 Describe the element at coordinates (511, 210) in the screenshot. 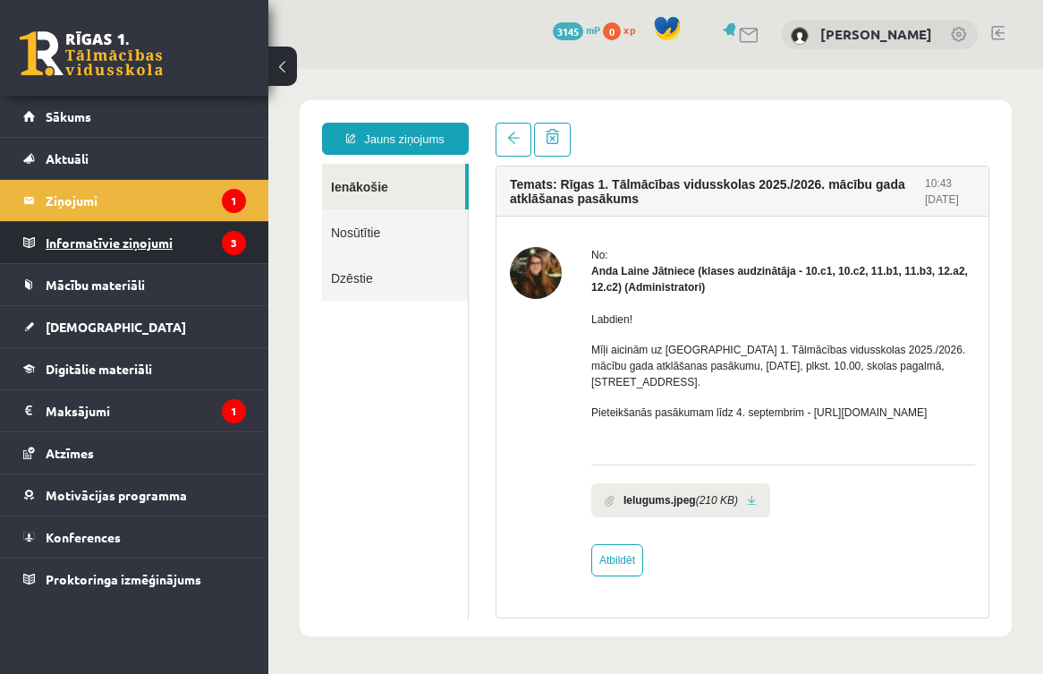

I see `strong: Anda Laine Jātniece (klases audzinātāja - 10.c1, 10.c2, 11.b1, 11.b3, 12.a2, 12.c2) (Administratori)` at that location.